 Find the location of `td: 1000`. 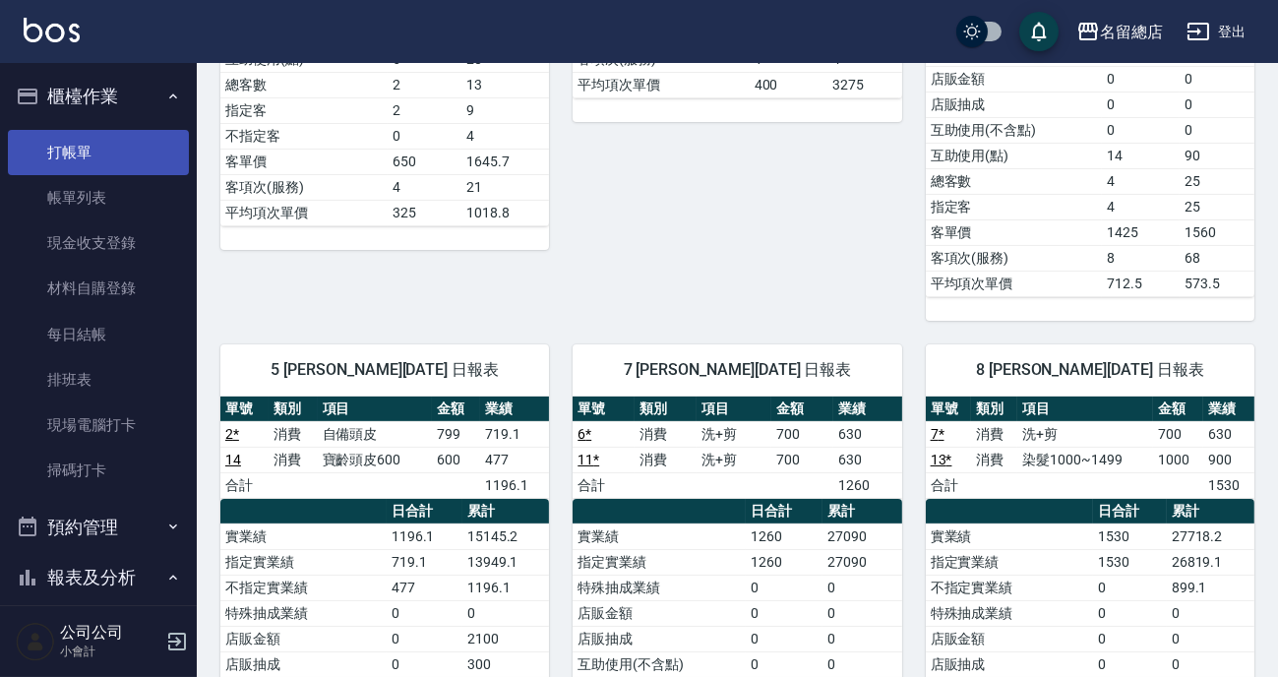

td: 1000 is located at coordinates (1178, 459).